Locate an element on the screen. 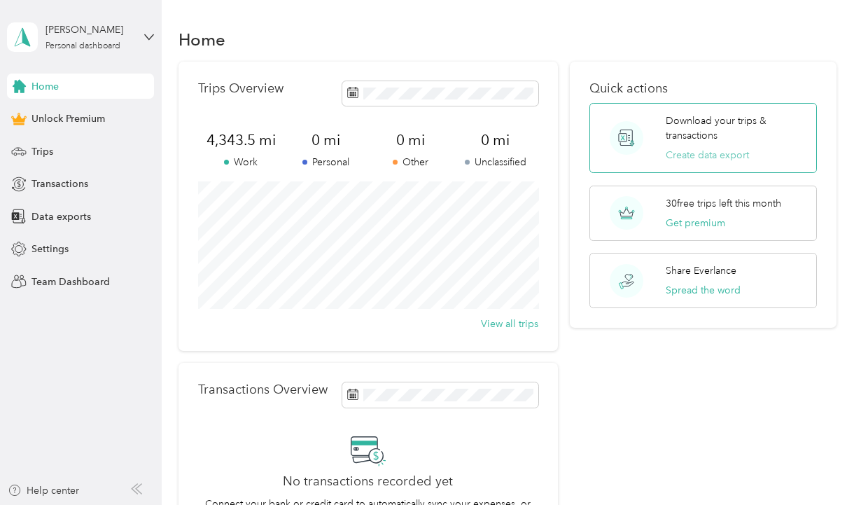  span: Trips is located at coordinates (42, 151).